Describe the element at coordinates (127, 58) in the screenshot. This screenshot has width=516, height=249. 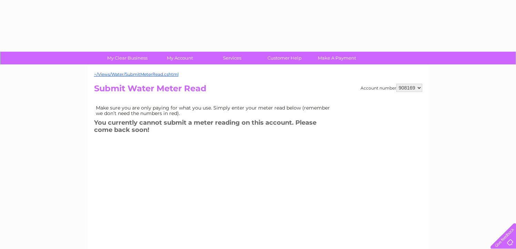
I see `a: My Clear Business` at that location.